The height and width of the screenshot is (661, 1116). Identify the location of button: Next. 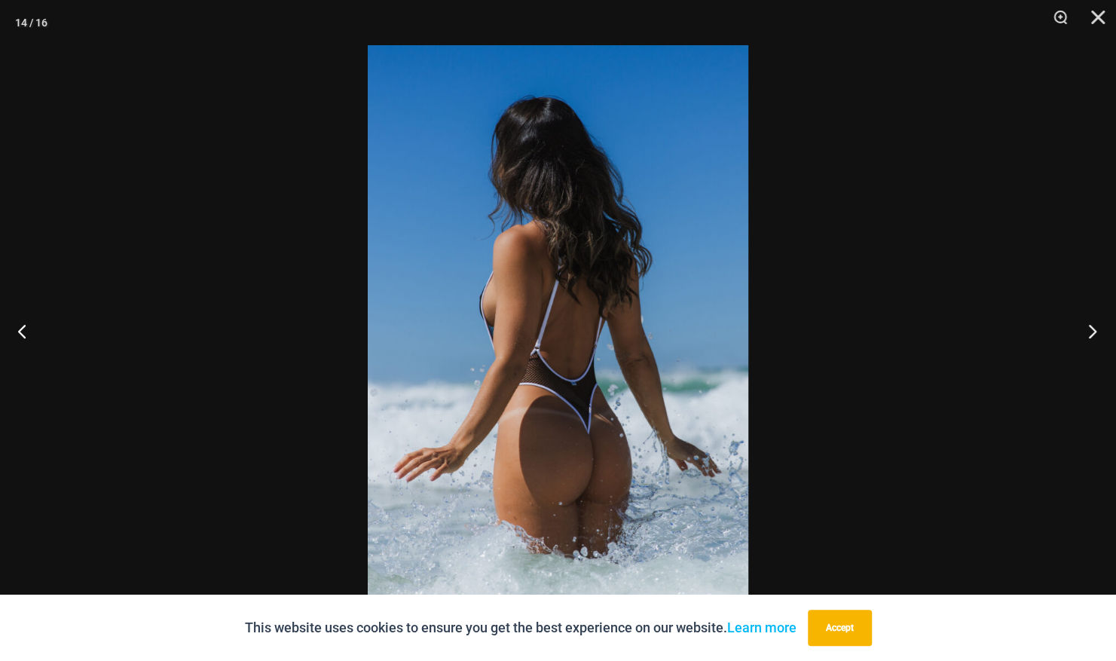
(1087, 331).